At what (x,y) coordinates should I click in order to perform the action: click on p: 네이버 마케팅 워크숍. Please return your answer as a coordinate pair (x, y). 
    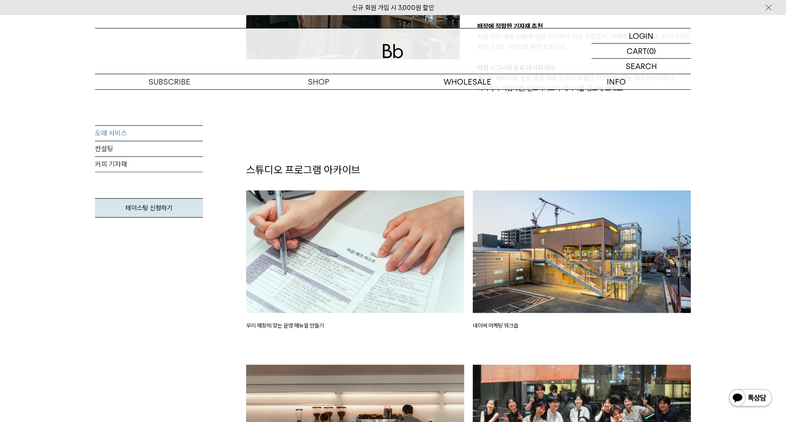
    Looking at the image, I should click on (582, 326).